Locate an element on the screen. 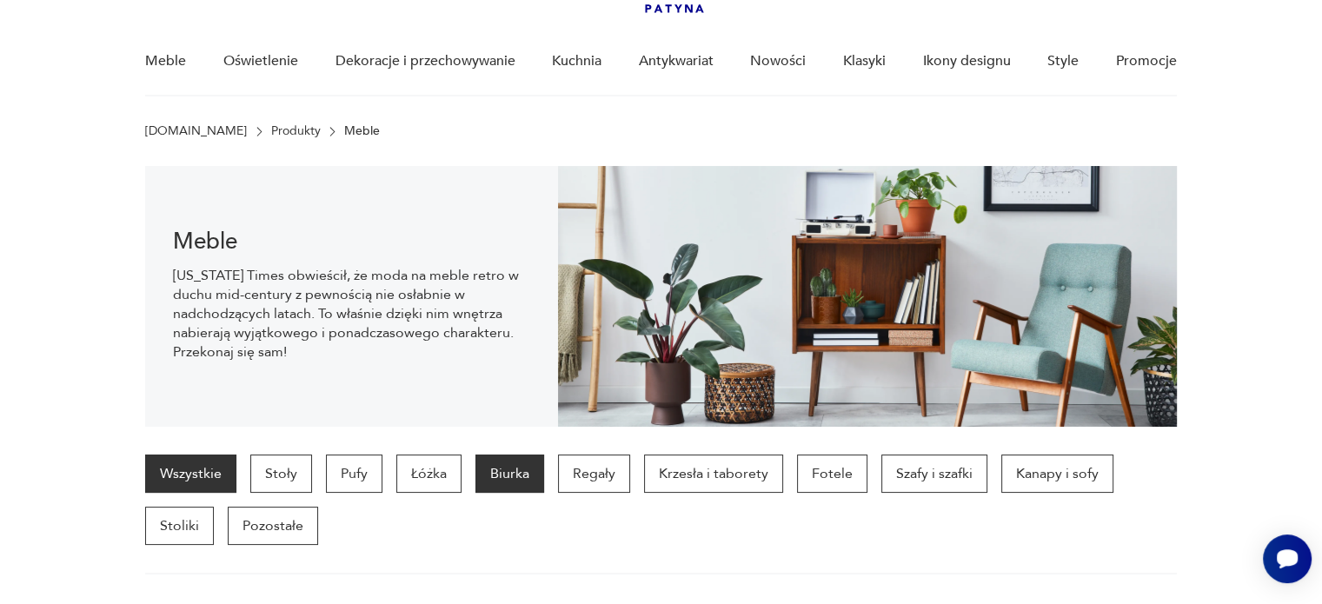 This screenshot has width=1322, height=604. a: Stoliki is located at coordinates (179, 526).